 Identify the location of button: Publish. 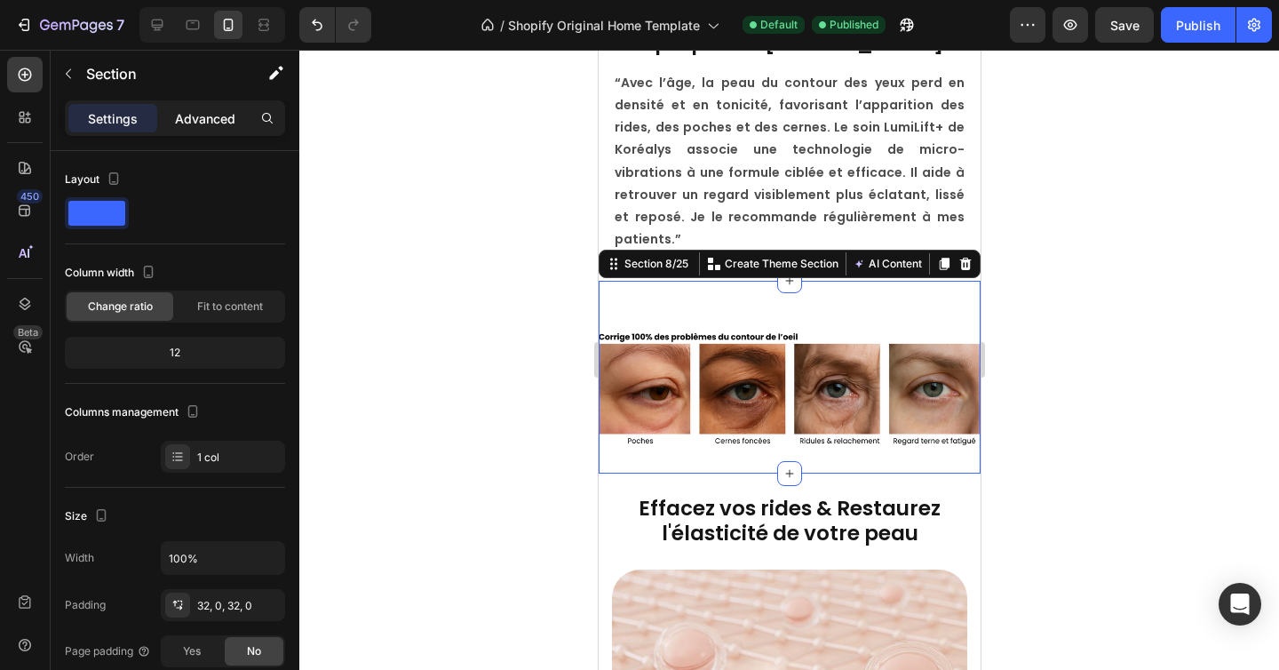
(1198, 25).